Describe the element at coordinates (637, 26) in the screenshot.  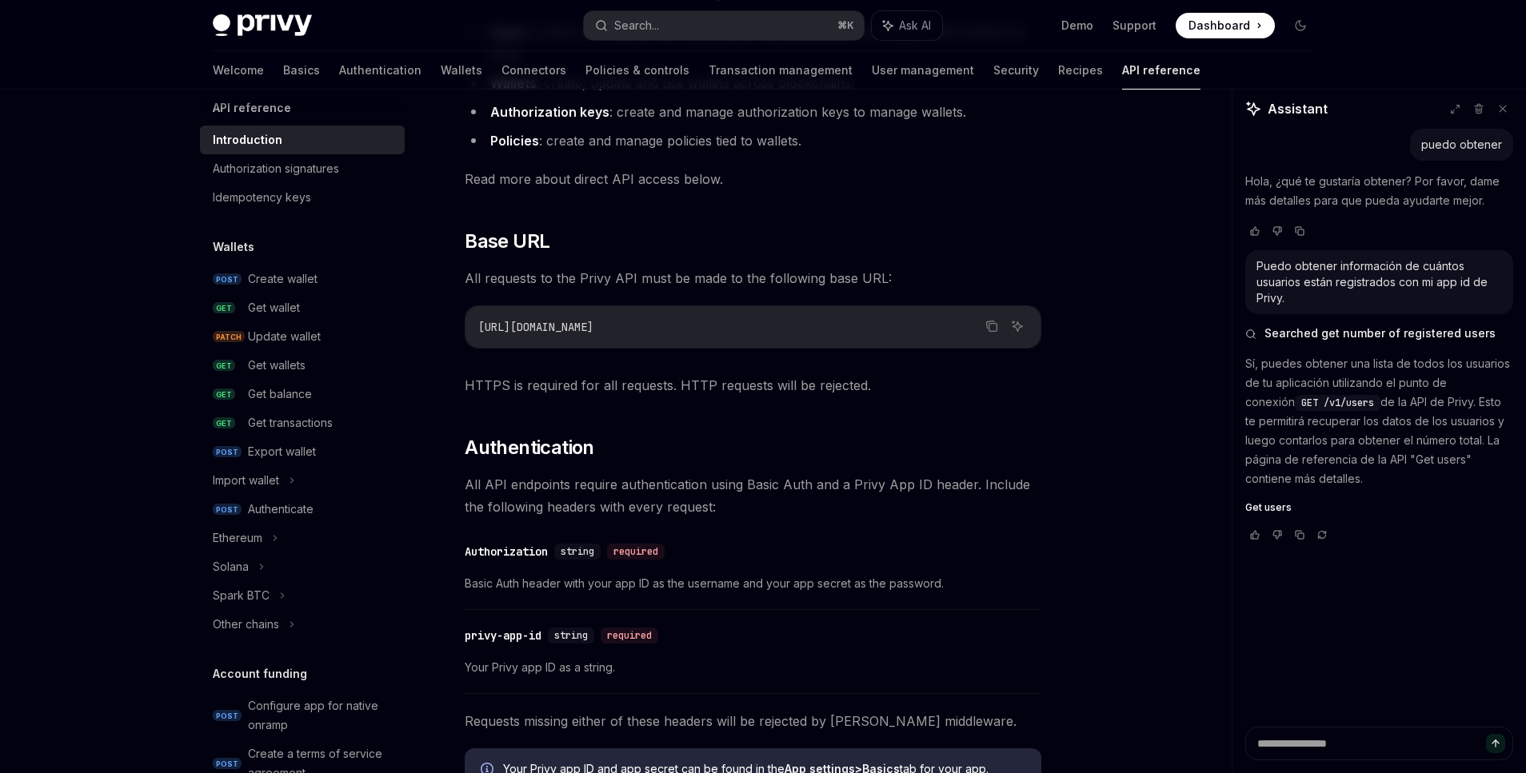
I see `div: Search...` at that location.